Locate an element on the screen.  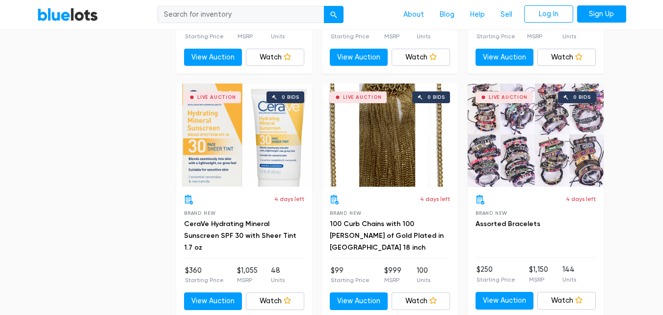
a: Log In is located at coordinates (549, 14).